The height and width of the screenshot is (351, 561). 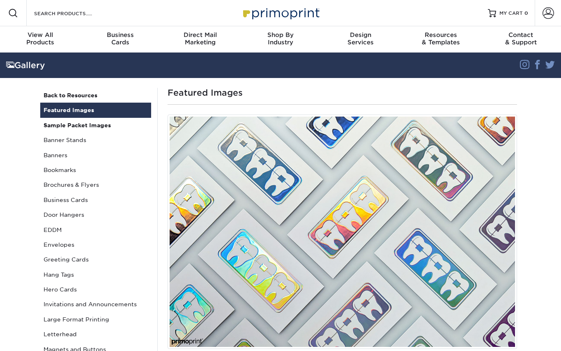 I want to click on span: Contact, so click(x=520, y=35).